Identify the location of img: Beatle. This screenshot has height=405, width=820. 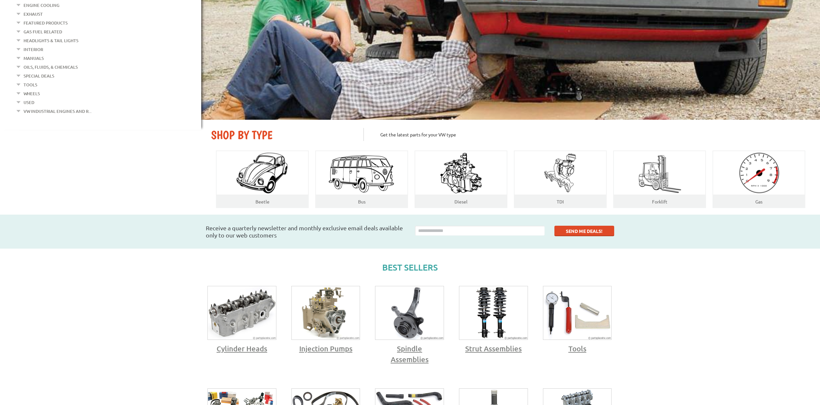
(262, 173).